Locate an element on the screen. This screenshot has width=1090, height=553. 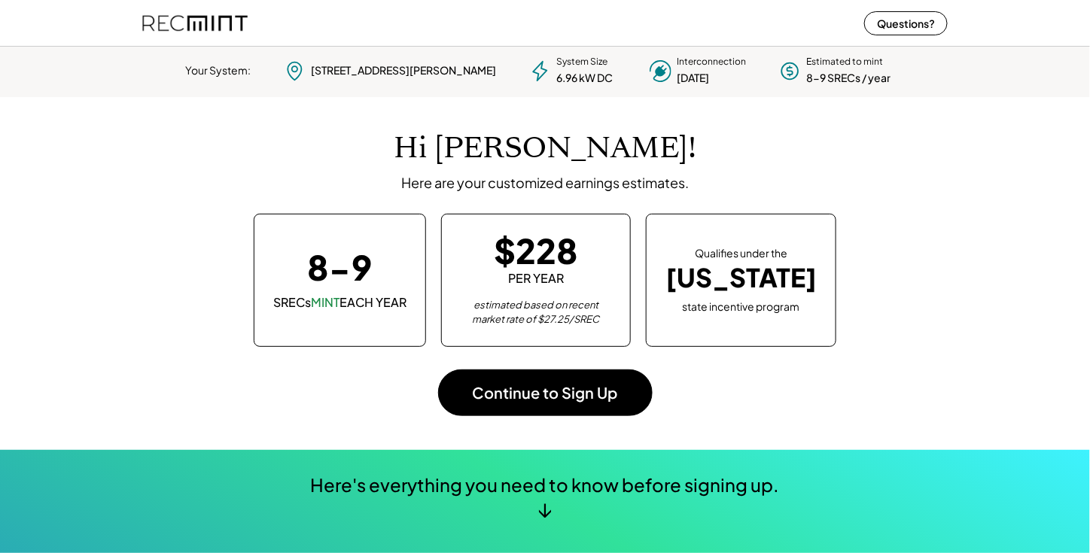
div: PER YEAR is located at coordinates (536, 279).